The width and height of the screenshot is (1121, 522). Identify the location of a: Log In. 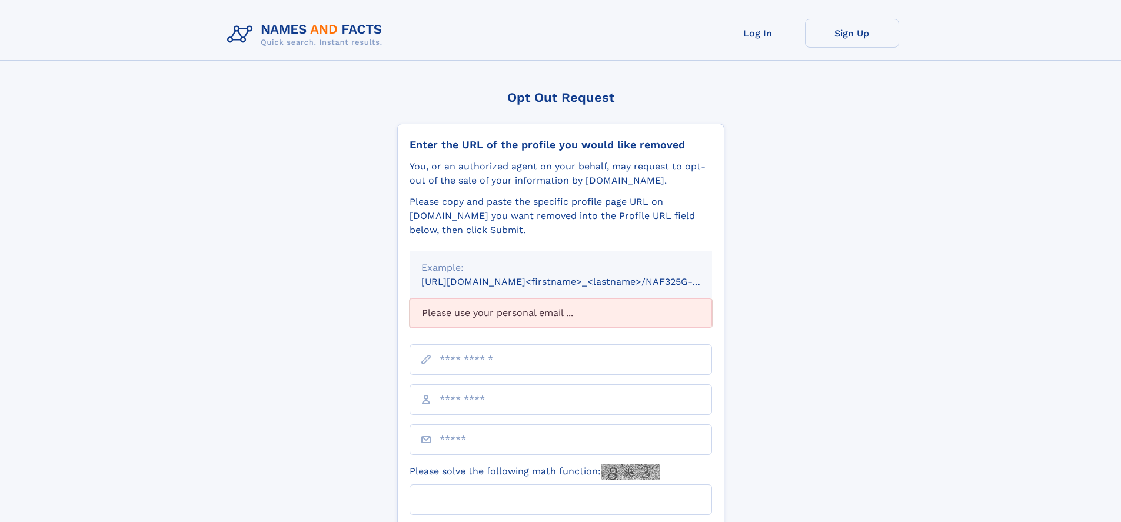
(758, 33).